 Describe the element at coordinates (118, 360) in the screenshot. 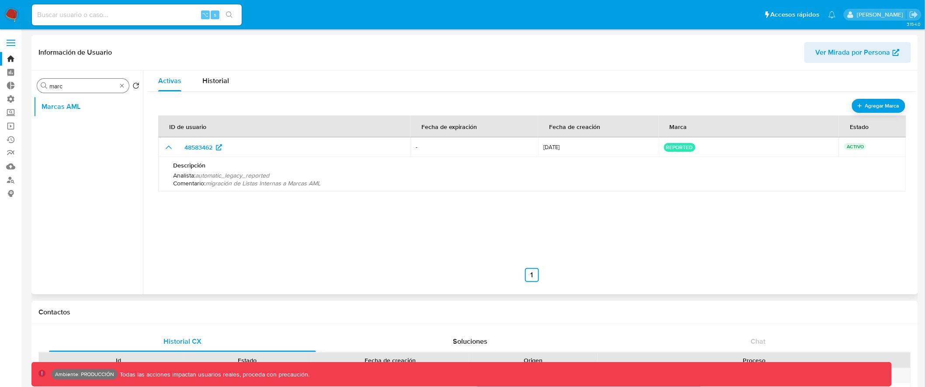

I see `div: Id` at that location.